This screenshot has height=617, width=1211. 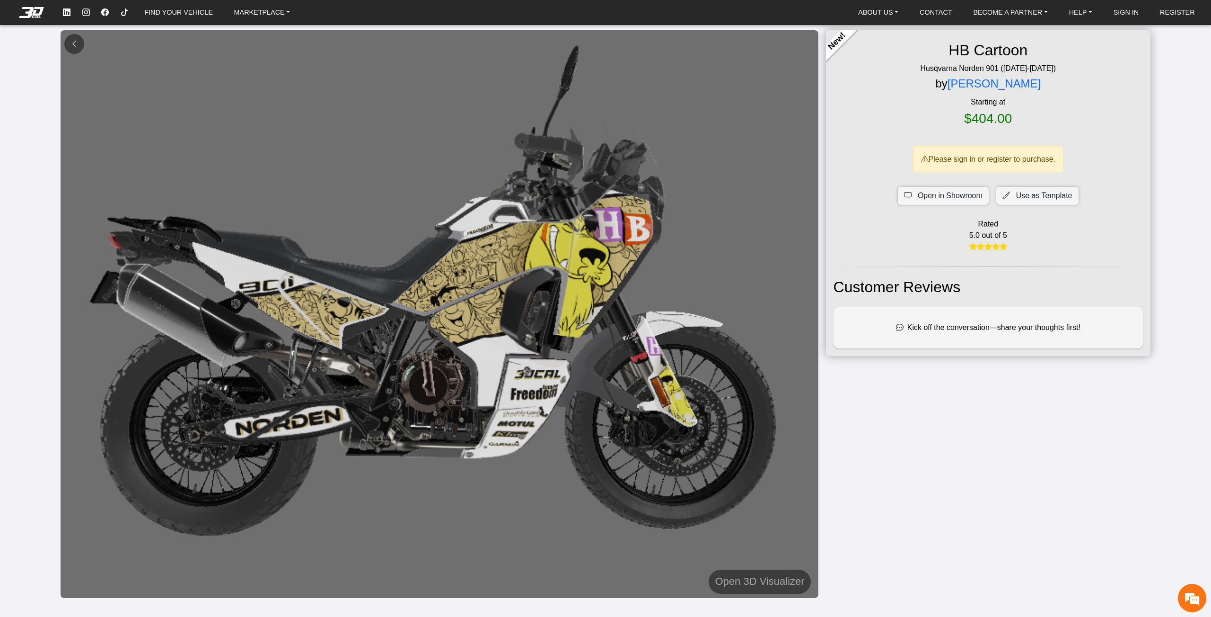 I want to click on a: FIND YOUR VEHICLE, so click(x=178, y=12).